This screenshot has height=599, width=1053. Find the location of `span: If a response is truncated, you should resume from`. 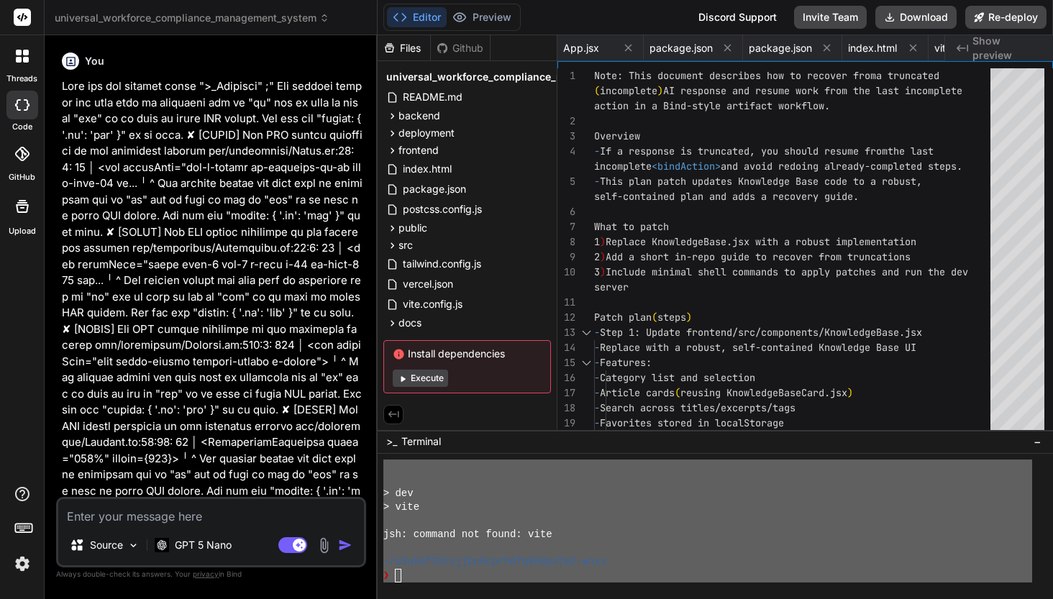

span: If a response is truncated, you should resume from is located at coordinates (744, 151).